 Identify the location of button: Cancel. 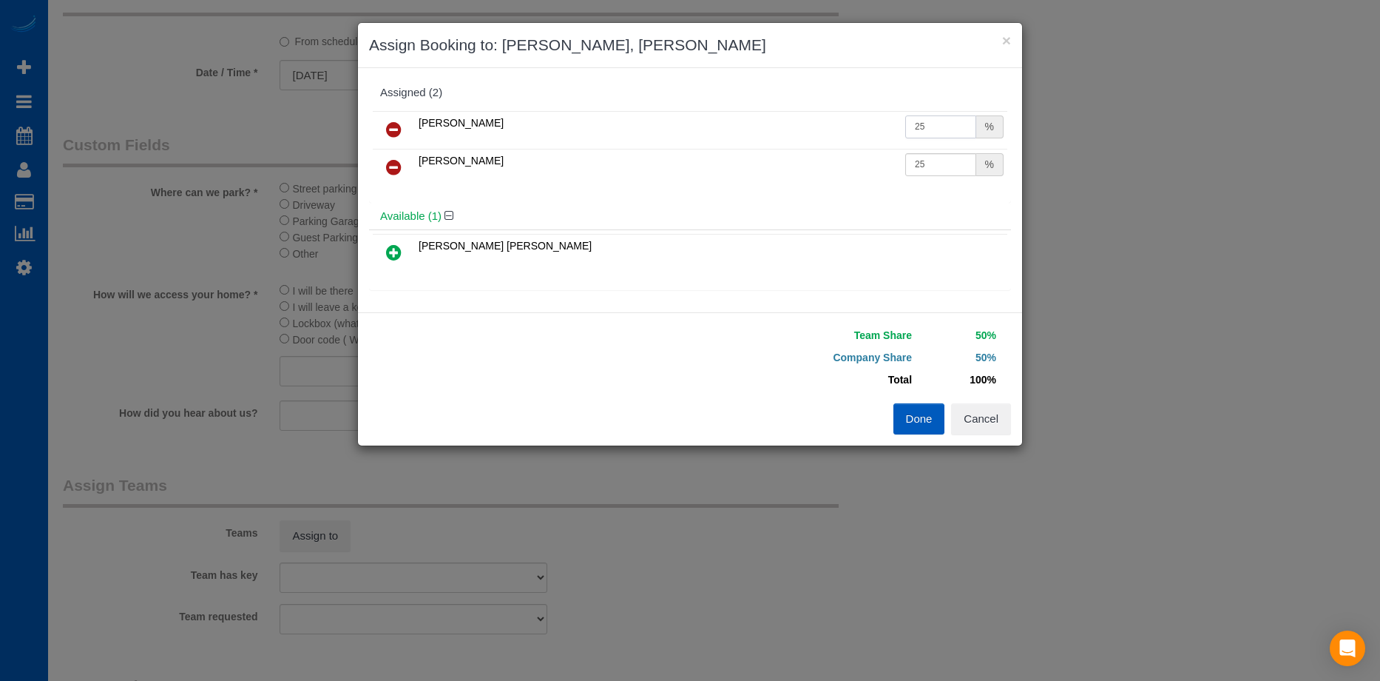
(981, 419).